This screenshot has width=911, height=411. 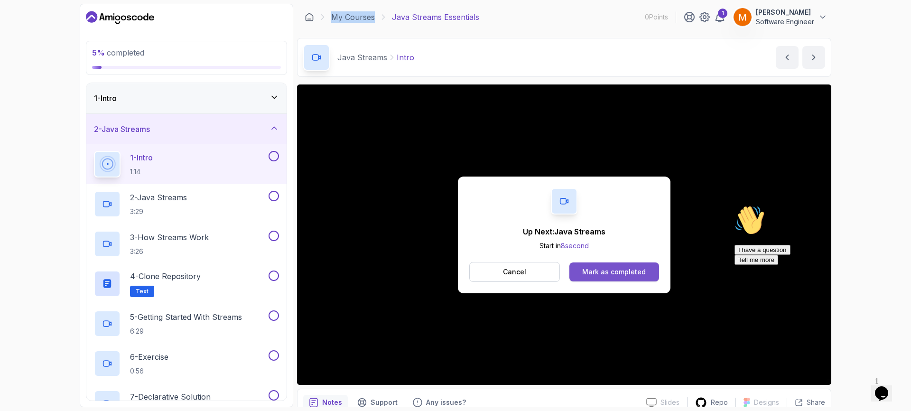 I want to click on p: 4 - Clone Repository, so click(x=165, y=276).